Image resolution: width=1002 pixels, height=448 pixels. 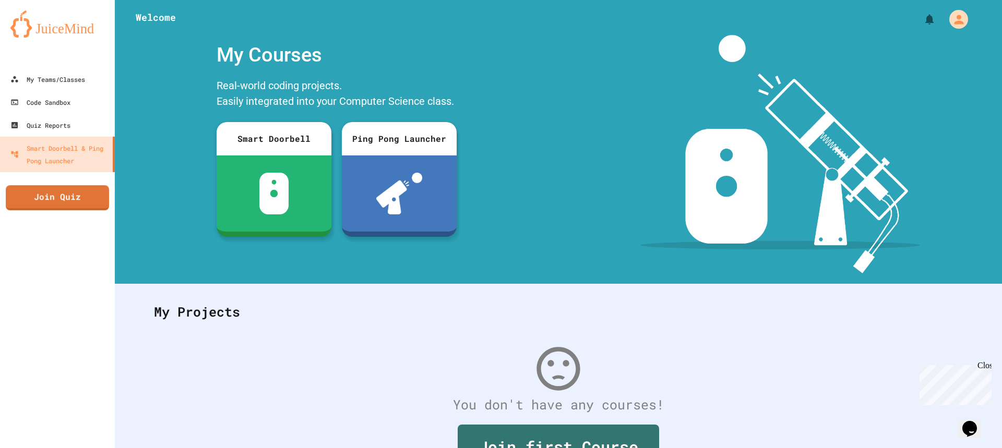 What do you see at coordinates (780, 154) in the screenshot?
I see `img: banner-image-my-projects.png` at bounding box center [780, 154].